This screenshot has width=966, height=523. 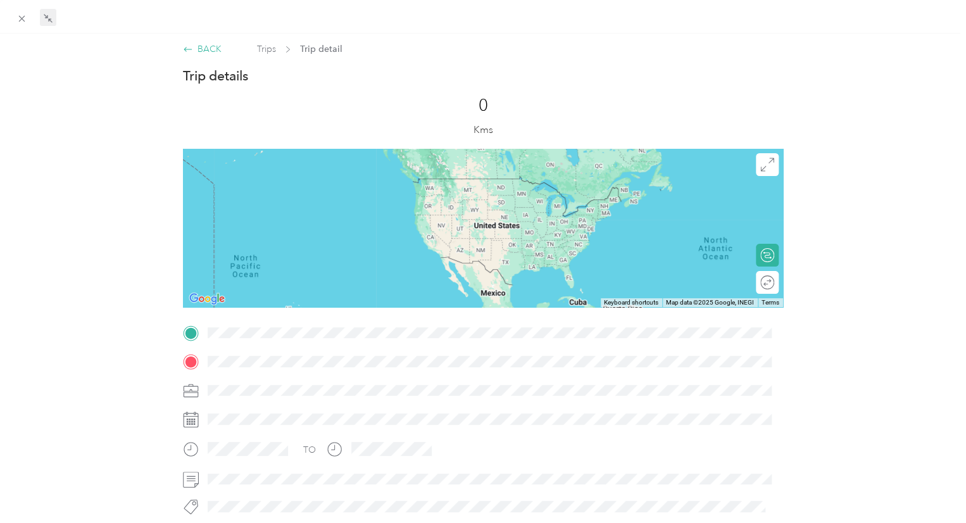 What do you see at coordinates (215, 76) in the screenshot?
I see `p: Trip details` at bounding box center [215, 76].